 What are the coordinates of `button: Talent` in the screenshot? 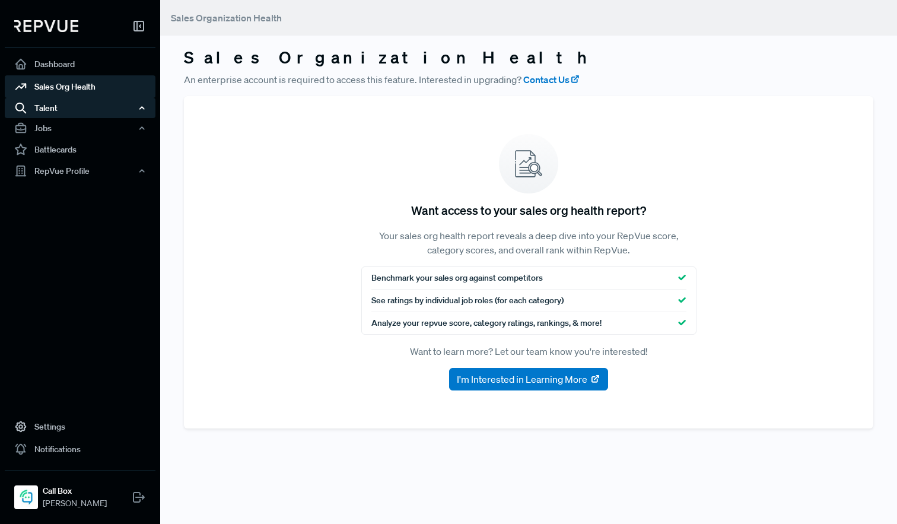 It's located at (80, 108).